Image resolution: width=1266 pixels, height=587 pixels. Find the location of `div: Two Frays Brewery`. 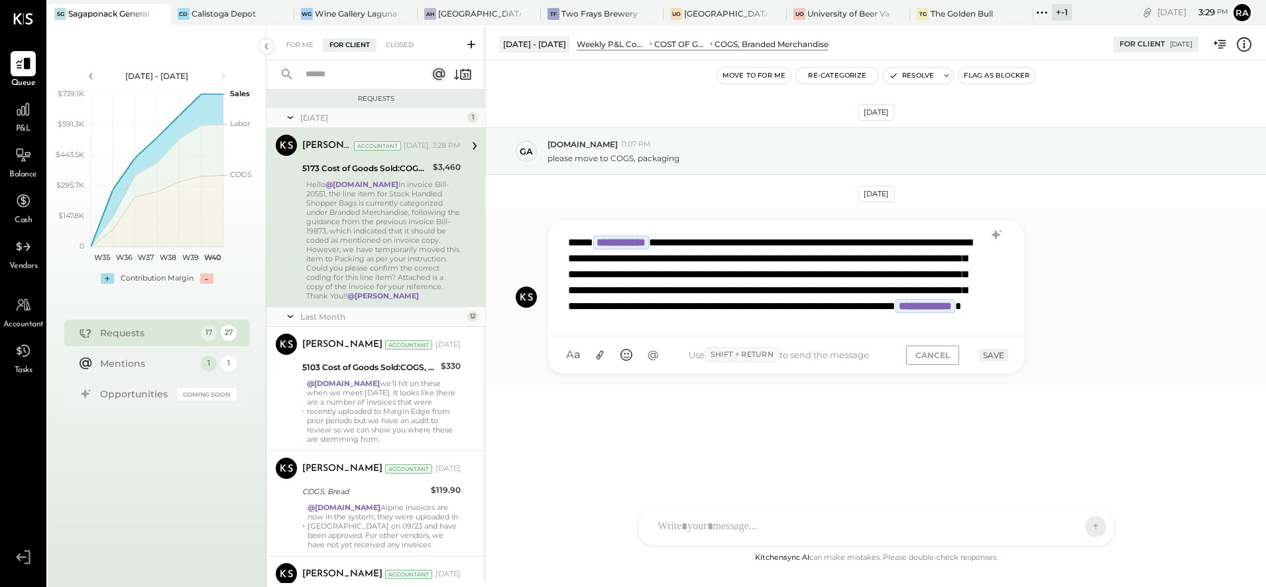

div: Two Frays Brewery is located at coordinates (599, 13).